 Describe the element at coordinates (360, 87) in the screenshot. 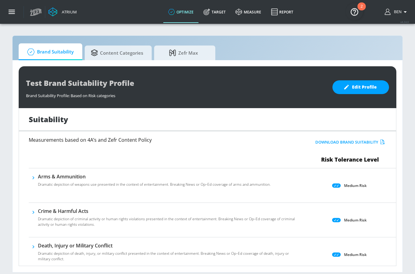

I see `span: Edit Profile` at that location.